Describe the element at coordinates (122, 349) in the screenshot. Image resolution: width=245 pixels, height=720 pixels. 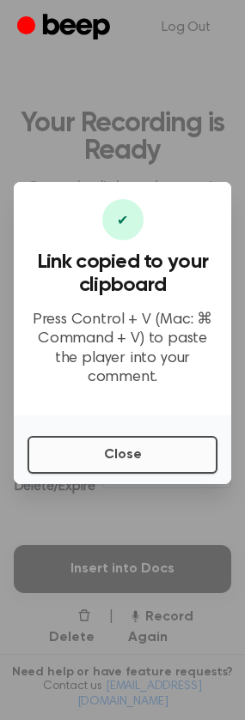
I see `p: Press Control + V (Mac: ⌘ Command + V) to paste the player into your comment.` at that location.